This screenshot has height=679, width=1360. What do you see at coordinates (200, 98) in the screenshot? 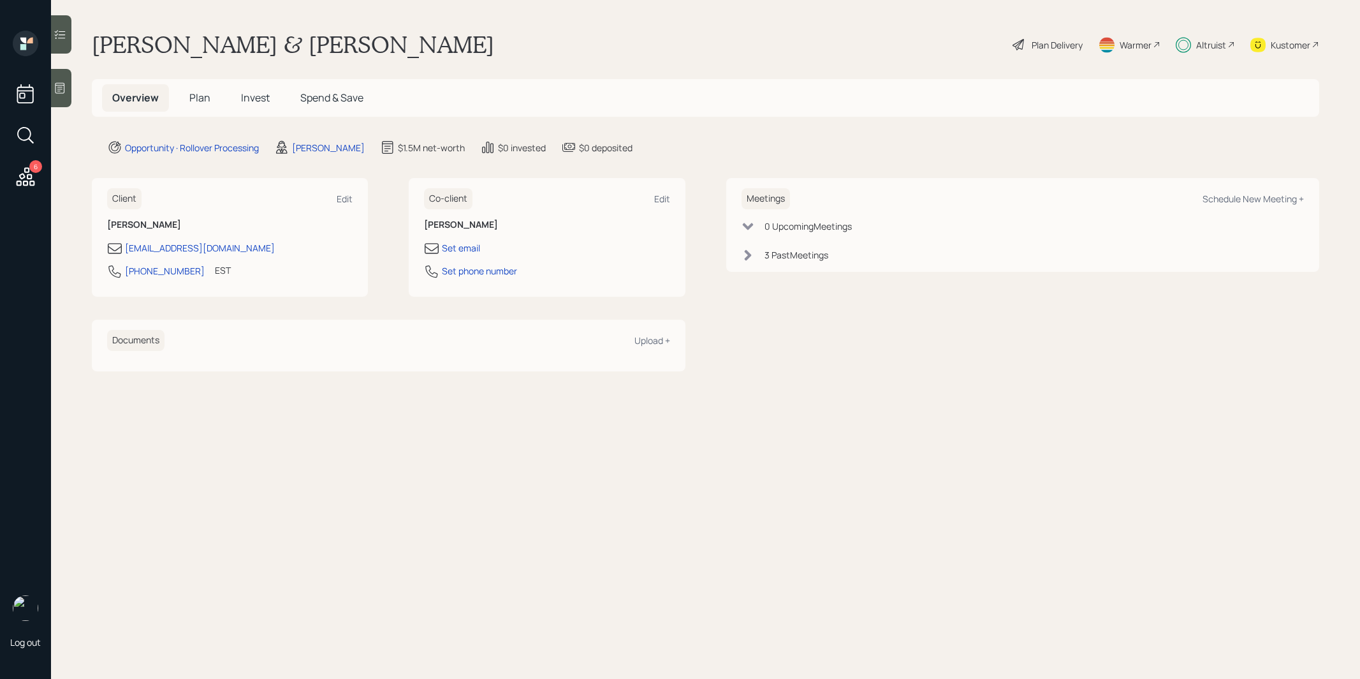
I see `span: Plan` at bounding box center [200, 98].